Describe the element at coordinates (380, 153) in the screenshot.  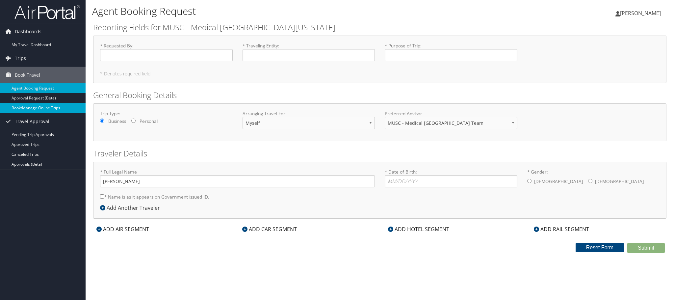
I see `h2: Traveler Details` at that location.